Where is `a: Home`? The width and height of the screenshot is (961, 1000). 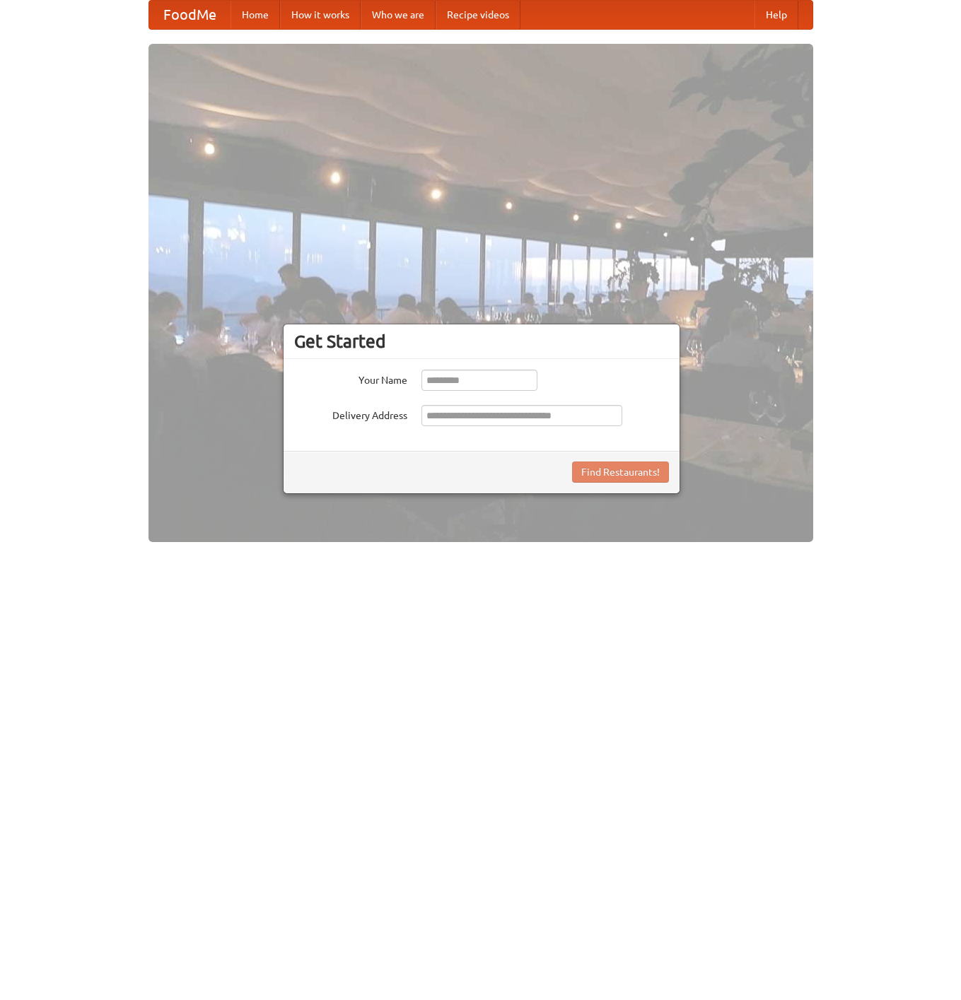
a: Home is located at coordinates (255, 15).